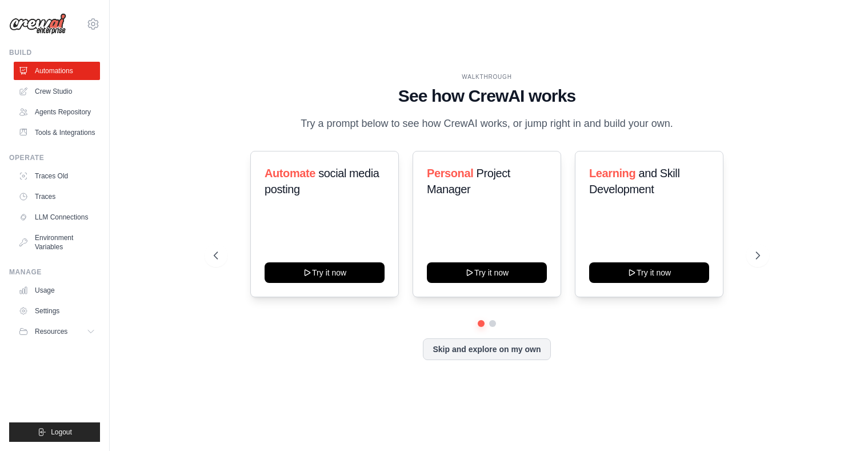  I want to click on span: Learning, so click(612, 173).